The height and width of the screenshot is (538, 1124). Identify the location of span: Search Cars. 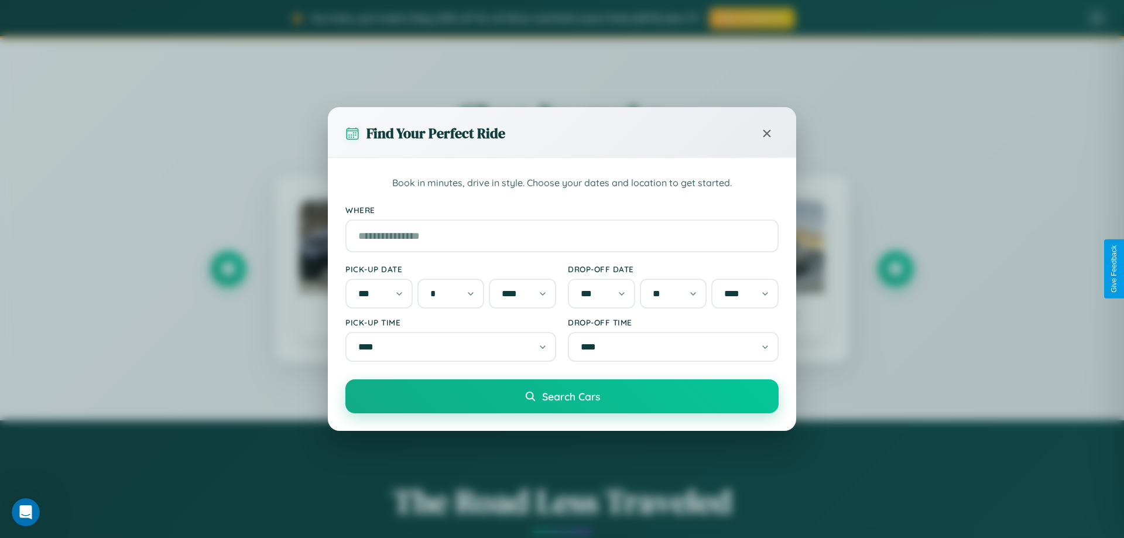
(571, 396).